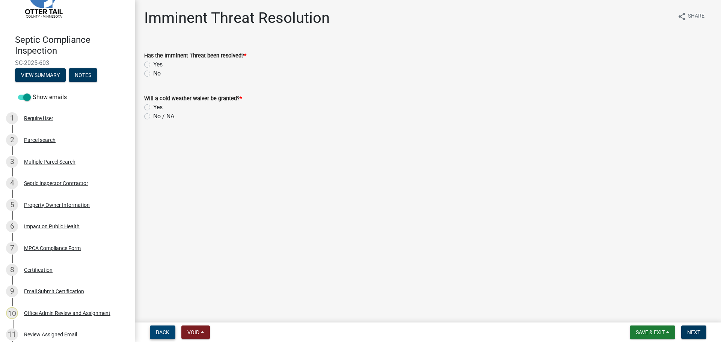  Describe the element at coordinates (40, 140) in the screenshot. I see `div: Parcel search` at that location.